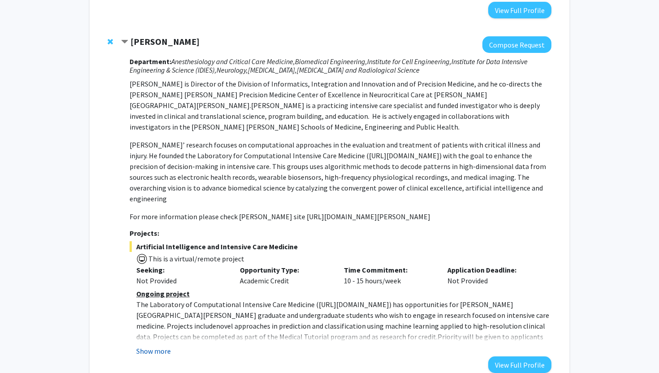 The image size is (659, 373). Describe the element at coordinates (285, 275) in the screenshot. I see `div: Academic Credit` at that location.